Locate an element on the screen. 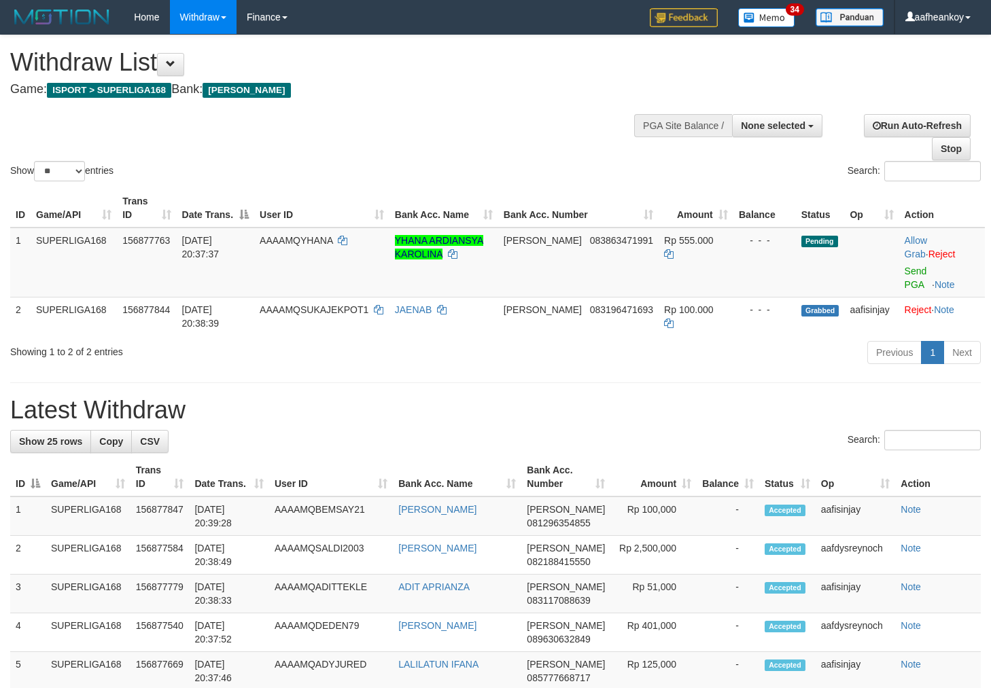 The height and width of the screenshot is (688, 991). td: AAAAMQADITTEKLE is located at coordinates (331, 594).